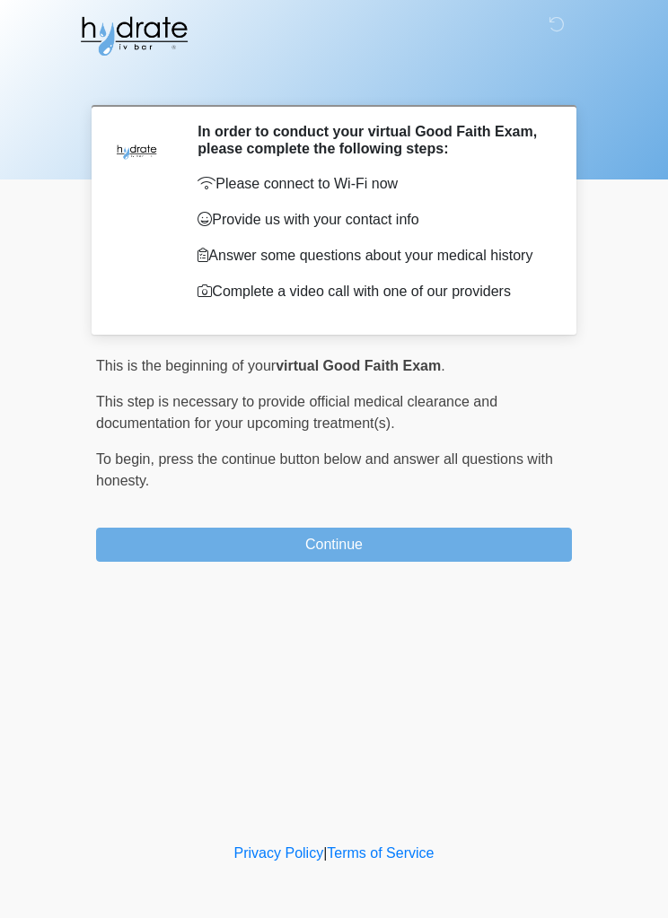 Image resolution: width=668 pixels, height=918 pixels. What do you see at coordinates (371, 292) in the screenshot?
I see `p: Complete a video call with one of our providers` at bounding box center [371, 292].